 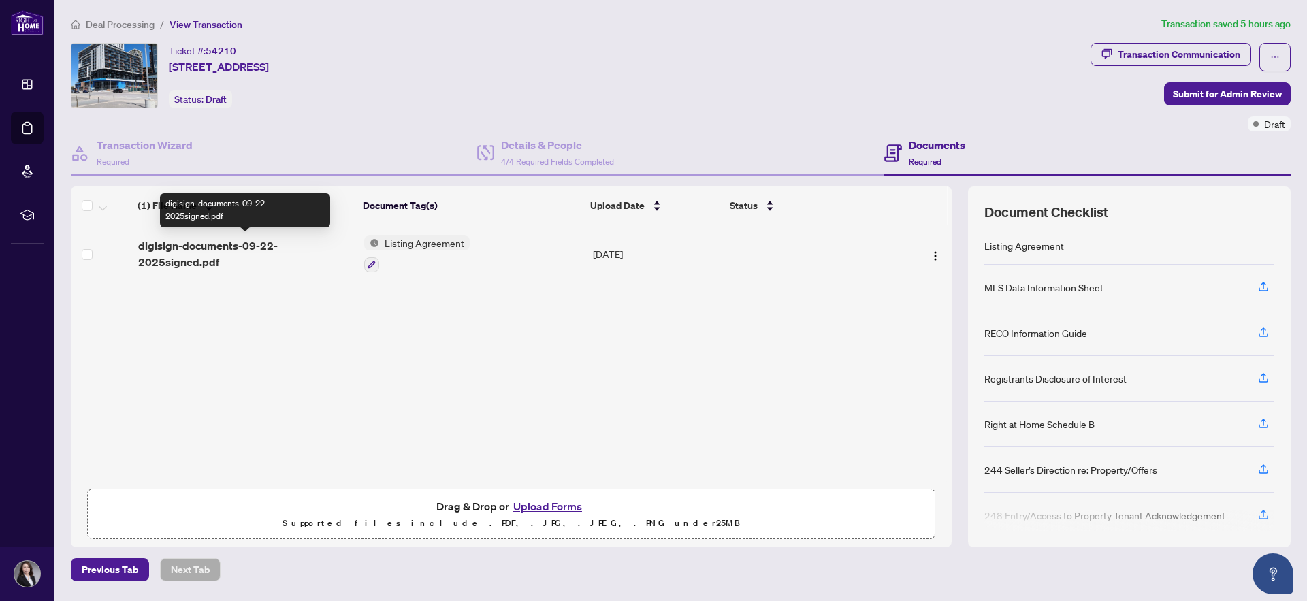 I want to click on span: View Transaction, so click(x=206, y=25).